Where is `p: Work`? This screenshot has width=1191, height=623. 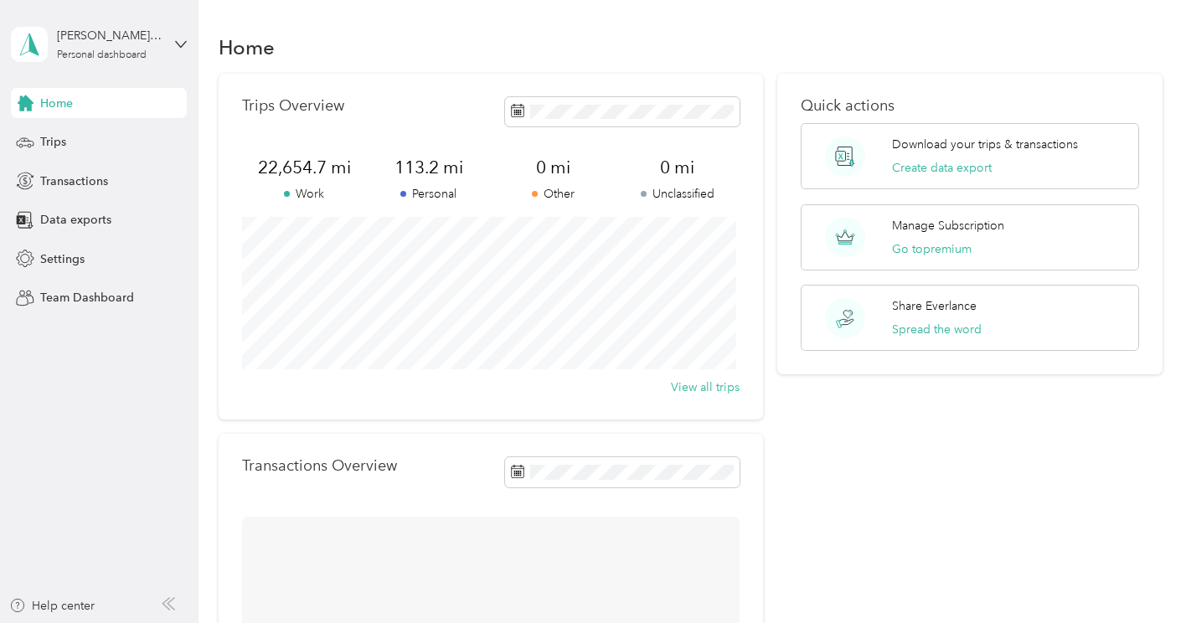
p: Work is located at coordinates (304, 194).